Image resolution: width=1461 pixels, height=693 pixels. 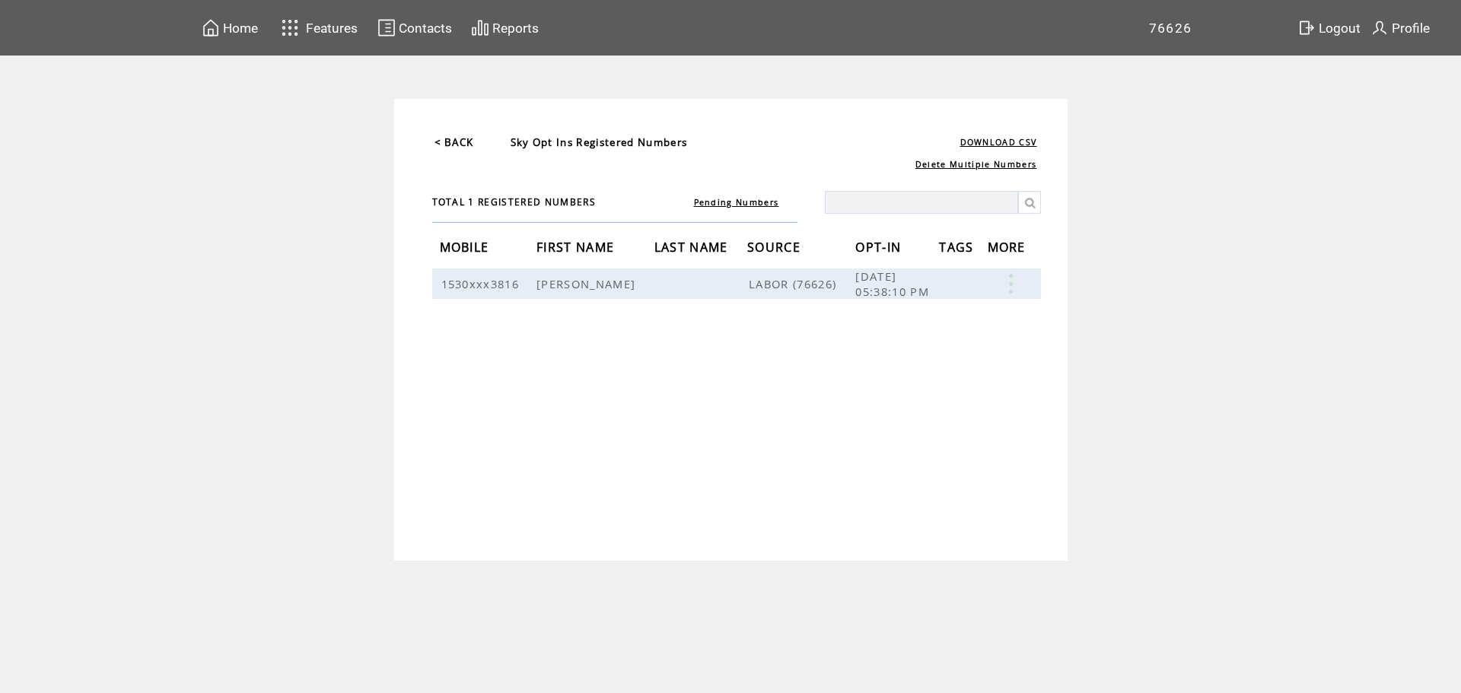 What do you see at coordinates (230, 27) in the screenshot?
I see `a: Home` at bounding box center [230, 27].